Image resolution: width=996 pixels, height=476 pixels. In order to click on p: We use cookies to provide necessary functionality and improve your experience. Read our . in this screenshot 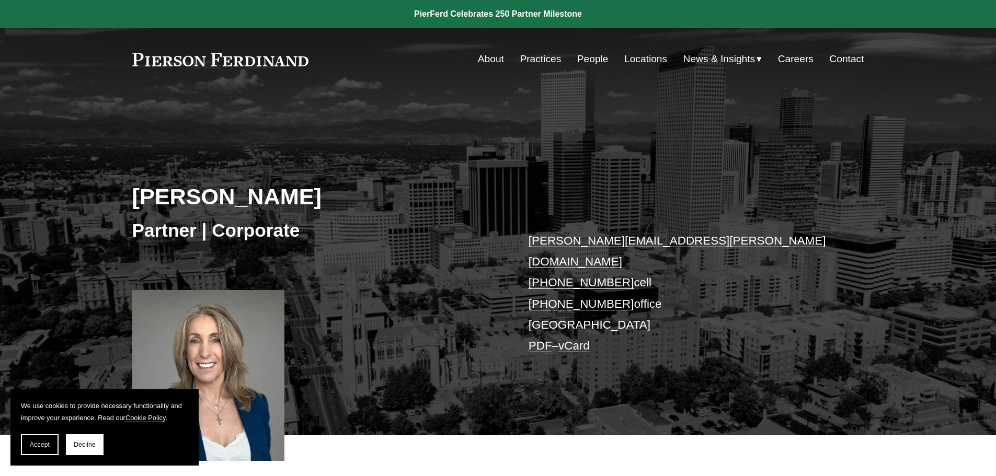, I will do `click(105, 412)`.